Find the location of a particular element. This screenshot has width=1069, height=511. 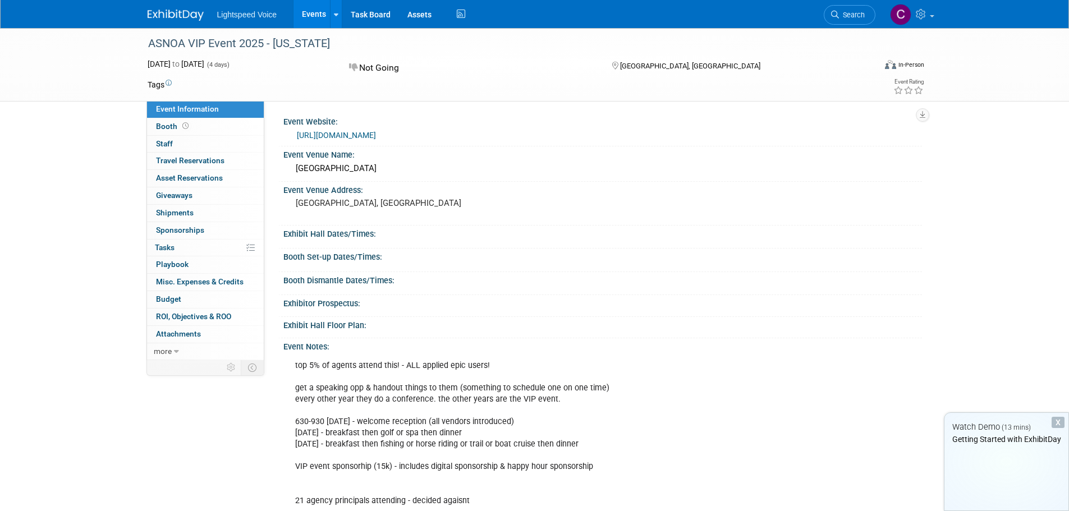

span: ROI, Objectives & ROO is located at coordinates (194, 316).